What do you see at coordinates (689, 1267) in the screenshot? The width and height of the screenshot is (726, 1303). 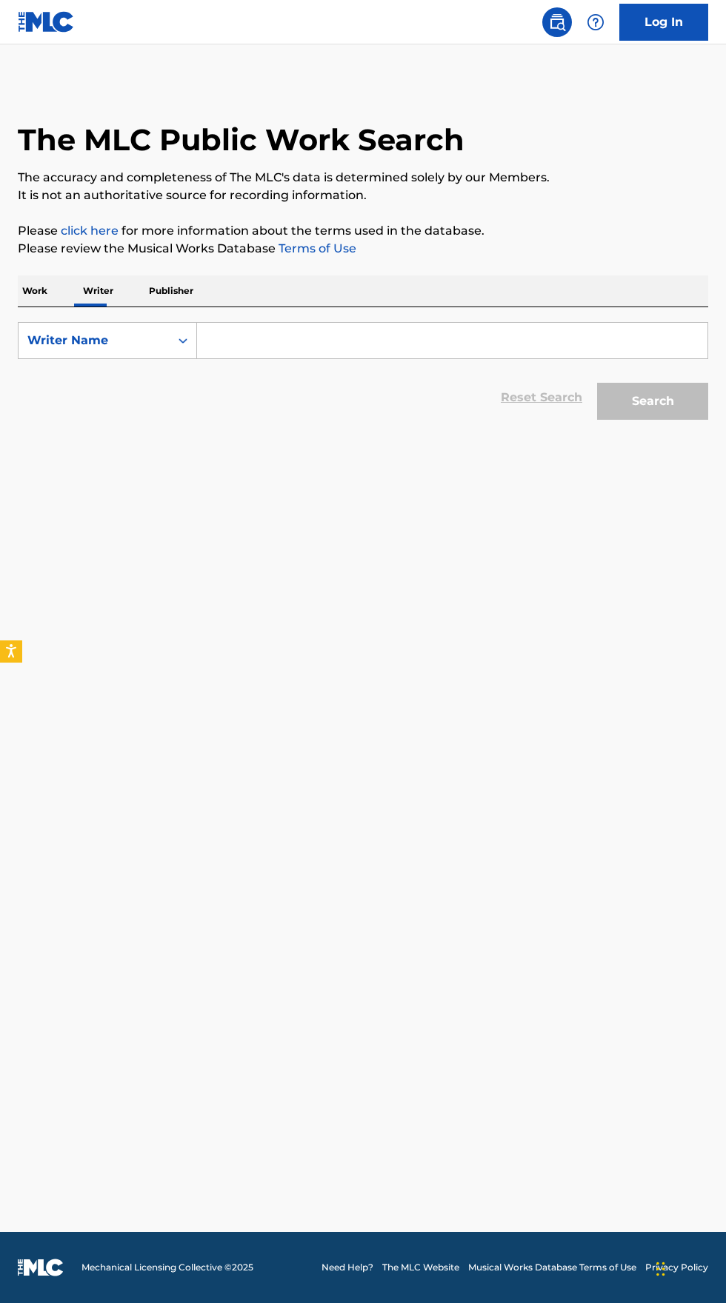 I see `div: Chat Widget` at bounding box center [689, 1267].